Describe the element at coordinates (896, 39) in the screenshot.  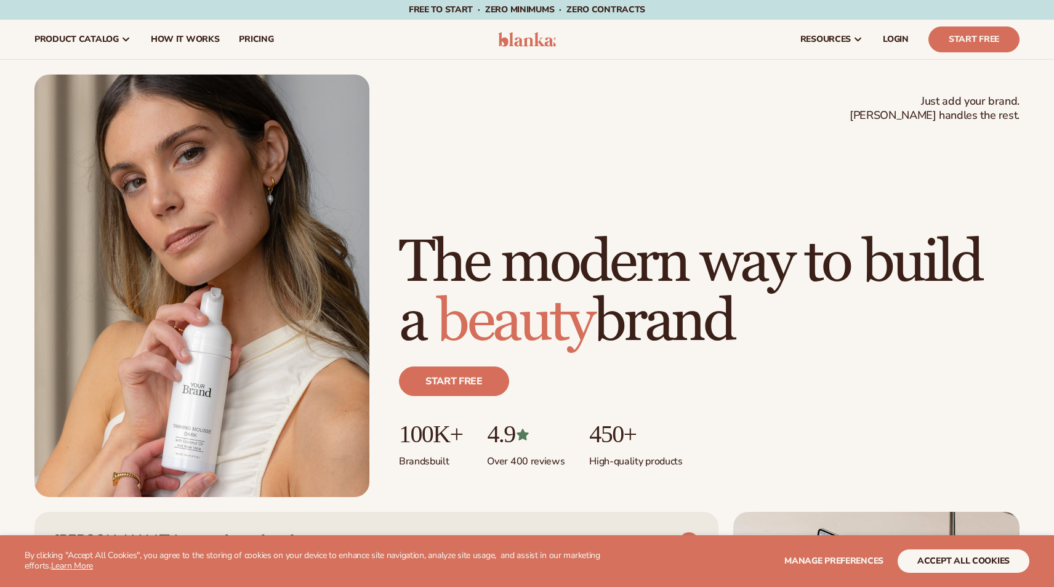
I see `span: LOGIN` at that location.